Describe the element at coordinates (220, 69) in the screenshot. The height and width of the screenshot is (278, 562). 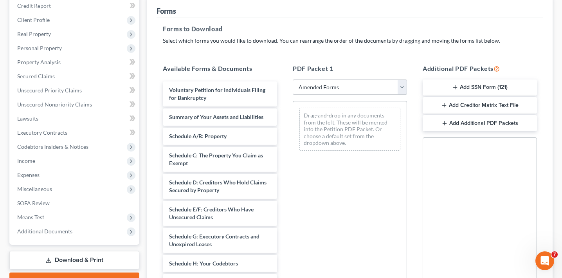
I see `h5: Available Forms & Documents` at that location.